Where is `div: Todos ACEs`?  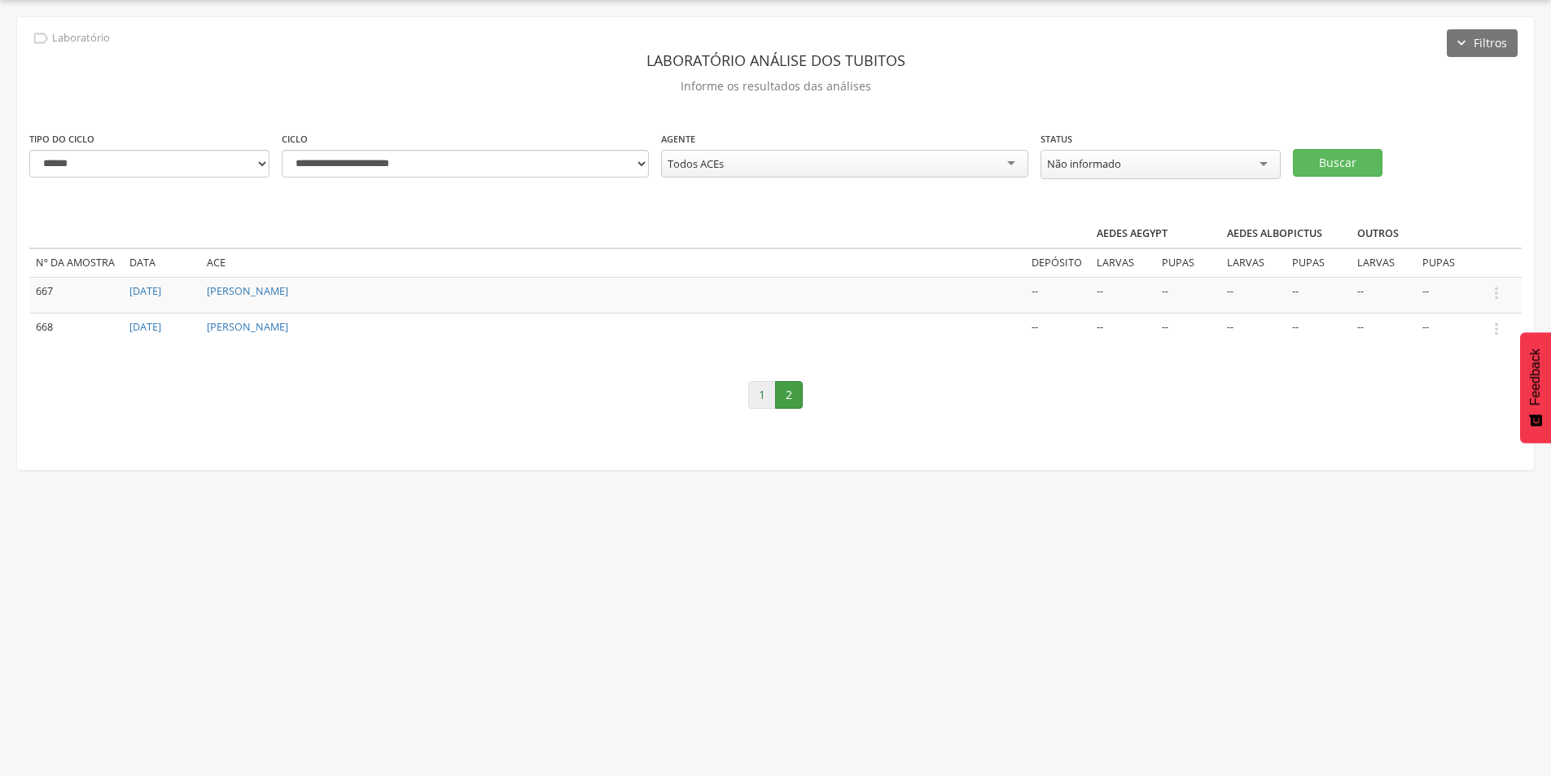 div: Todos ACEs is located at coordinates (695, 164).